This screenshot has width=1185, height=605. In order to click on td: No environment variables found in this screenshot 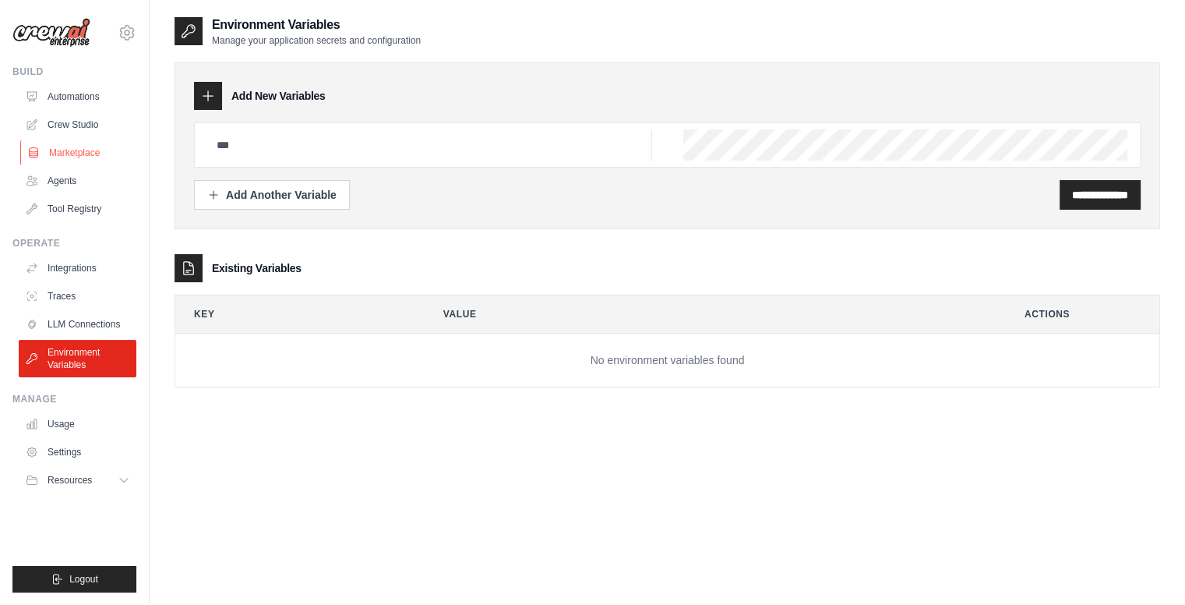, I will do `click(667, 360)`.